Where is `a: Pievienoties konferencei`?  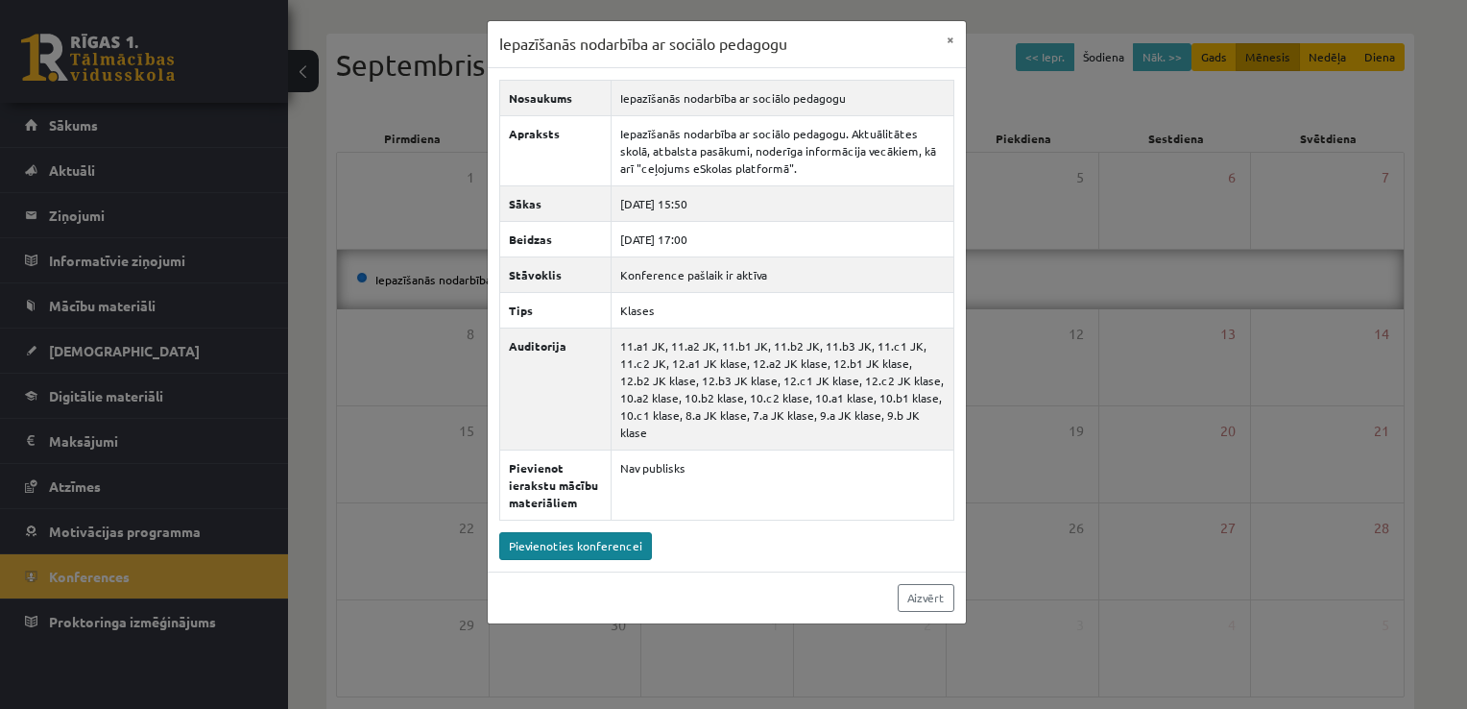 a: Pievienoties konferencei is located at coordinates (575, 545).